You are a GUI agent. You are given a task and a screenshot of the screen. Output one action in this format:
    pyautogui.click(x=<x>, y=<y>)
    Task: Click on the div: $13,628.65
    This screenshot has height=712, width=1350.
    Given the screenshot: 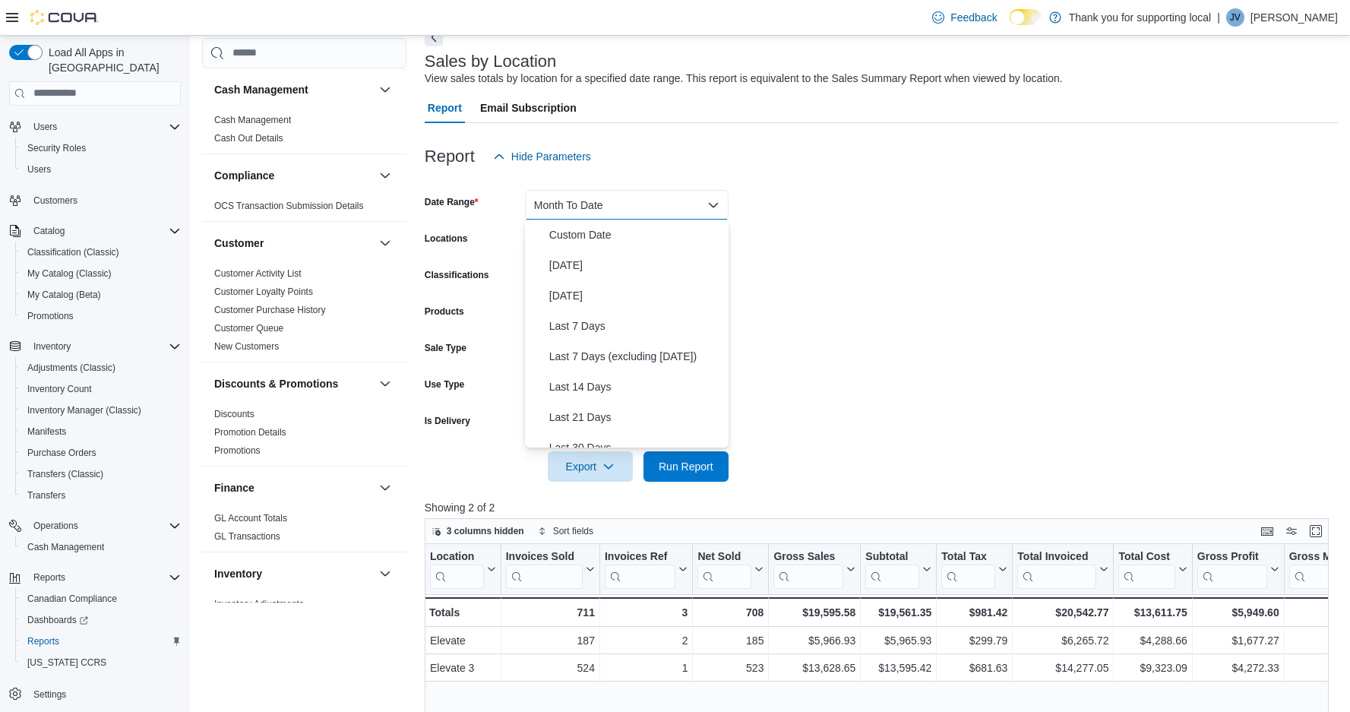 What is the action you would take?
    pyautogui.click(x=814, y=668)
    